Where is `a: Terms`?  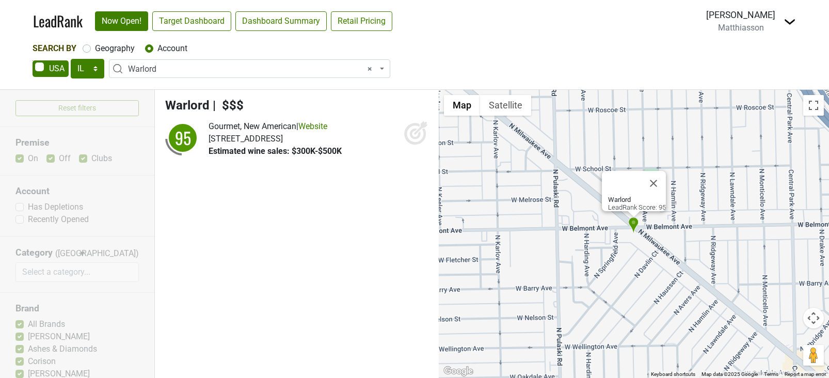 a: Terms is located at coordinates (771, 374).